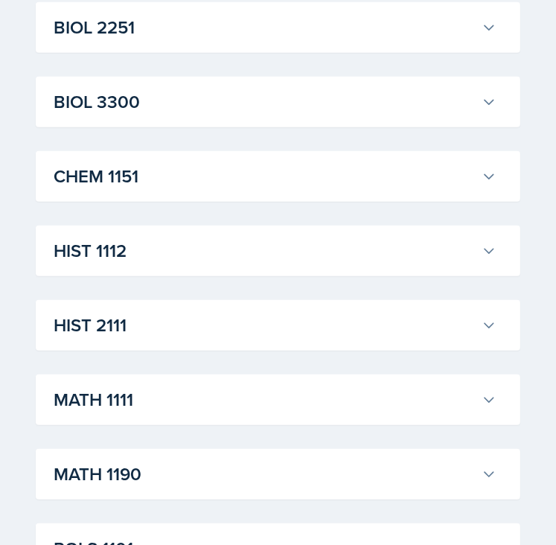 Image resolution: width=556 pixels, height=545 pixels. What do you see at coordinates (264, 251) in the screenshot?
I see `h3: HIST 1112` at bounding box center [264, 251].